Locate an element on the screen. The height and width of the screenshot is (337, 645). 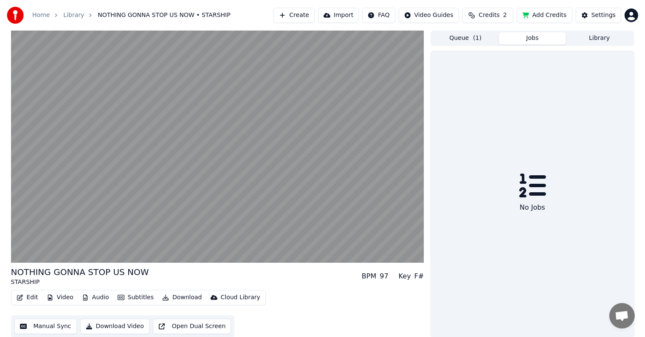
nav: breadcrumb is located at coordinates (131, 15).